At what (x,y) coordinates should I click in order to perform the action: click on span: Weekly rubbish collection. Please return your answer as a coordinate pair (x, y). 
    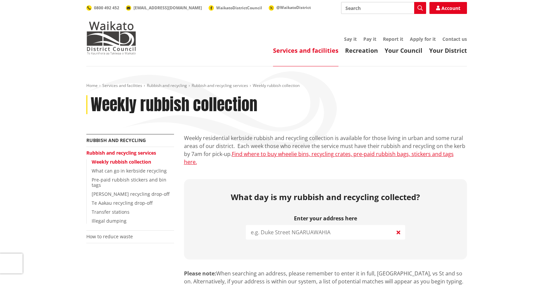
    Looking at the image, I should click on (276, 85).